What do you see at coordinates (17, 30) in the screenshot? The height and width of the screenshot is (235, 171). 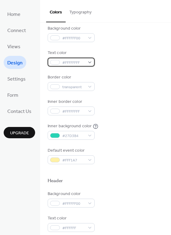 I see `a: Connect` at bounding box center [17, 30].